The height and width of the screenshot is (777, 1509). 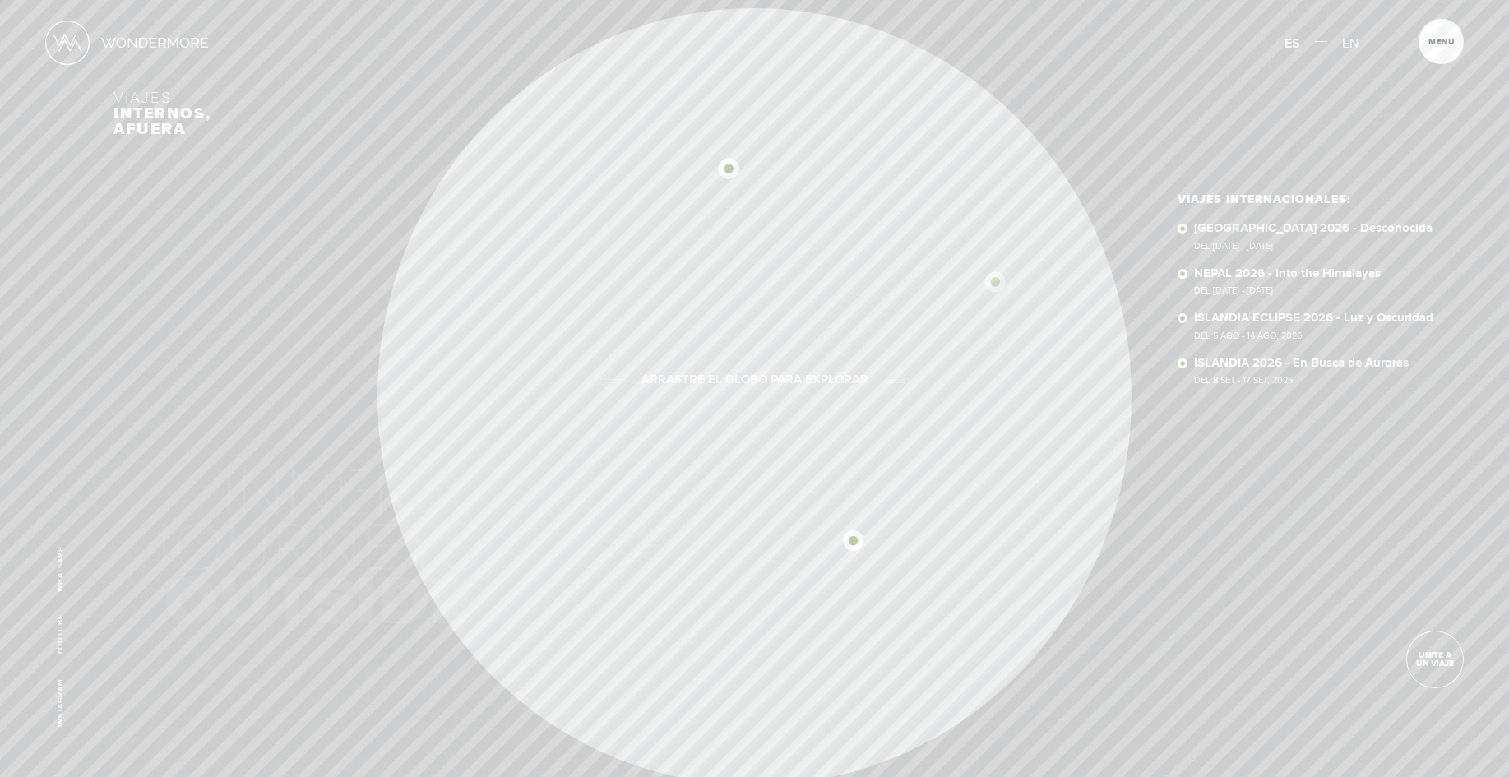 What do you see at coordinates (1314, 335) in the screenshot?
I see `span: Del 5 Ago - 14 Ago, 2026` at bounding box center [1314, 335].